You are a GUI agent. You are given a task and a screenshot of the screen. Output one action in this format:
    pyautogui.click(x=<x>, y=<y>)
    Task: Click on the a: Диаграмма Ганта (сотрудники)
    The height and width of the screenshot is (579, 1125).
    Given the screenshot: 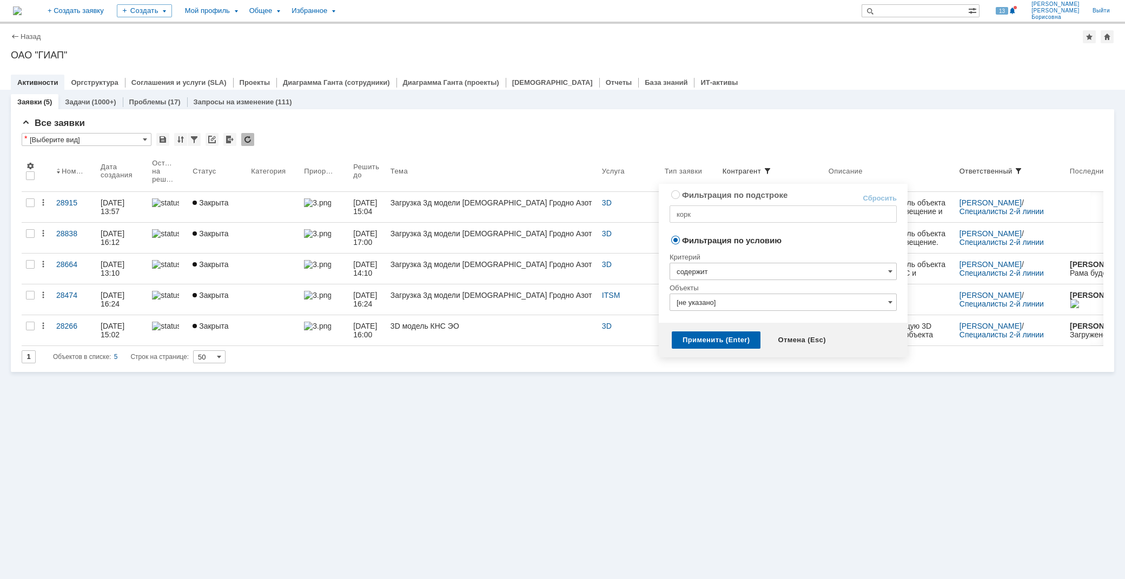 What is the action you would take?
    pyautogui.click(x=336, y=82)
    